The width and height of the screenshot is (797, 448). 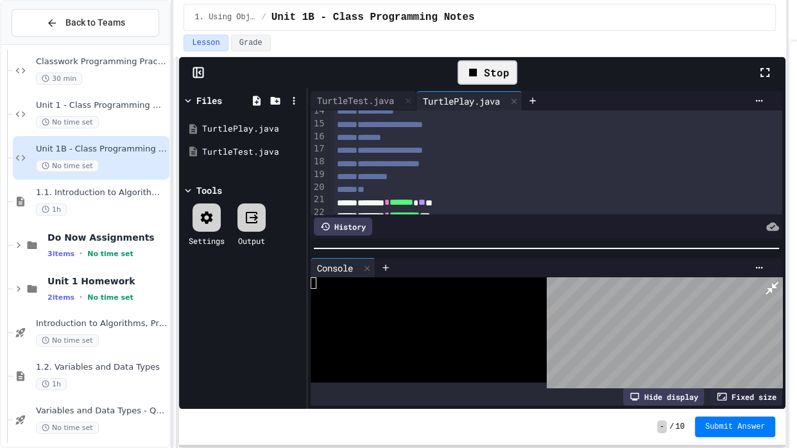 What do you see at coordinates (225, 17) in the screenshot?
I see `span: 1. Using Objects and Methods` at bounding box center [225, 17].